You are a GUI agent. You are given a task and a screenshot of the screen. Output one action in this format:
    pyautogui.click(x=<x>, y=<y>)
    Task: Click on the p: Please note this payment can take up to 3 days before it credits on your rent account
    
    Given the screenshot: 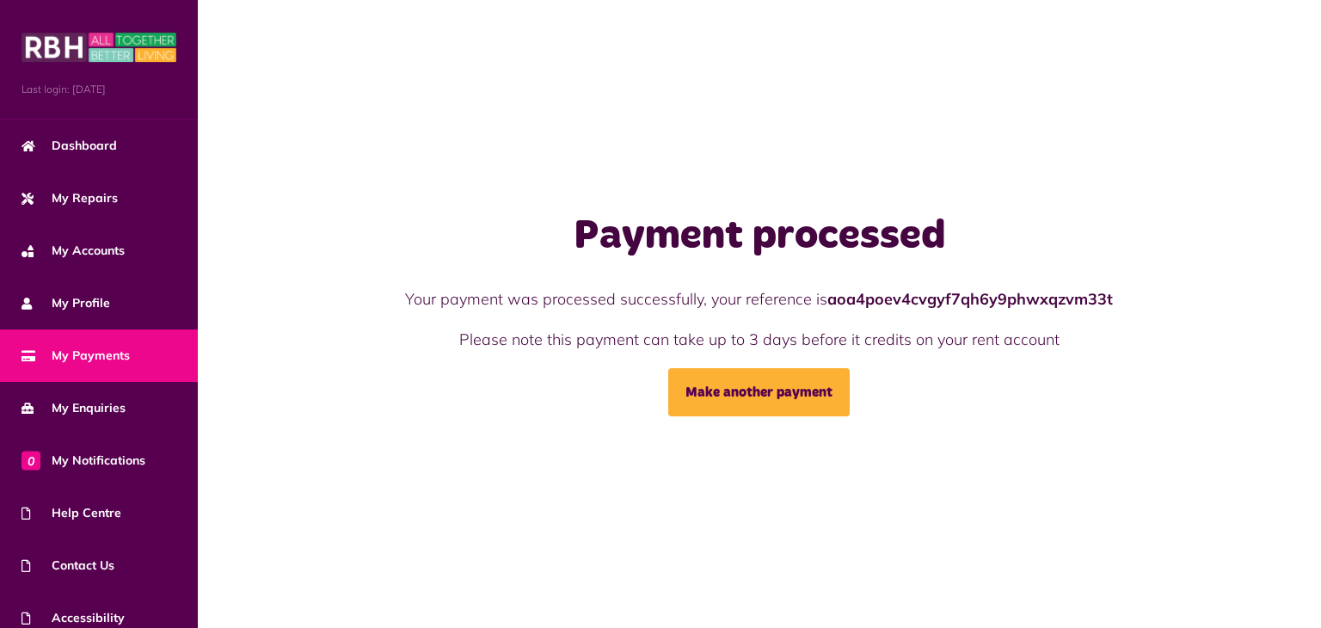 What is the action you would take?
    pyautogui.click(x=759, y=339)
    